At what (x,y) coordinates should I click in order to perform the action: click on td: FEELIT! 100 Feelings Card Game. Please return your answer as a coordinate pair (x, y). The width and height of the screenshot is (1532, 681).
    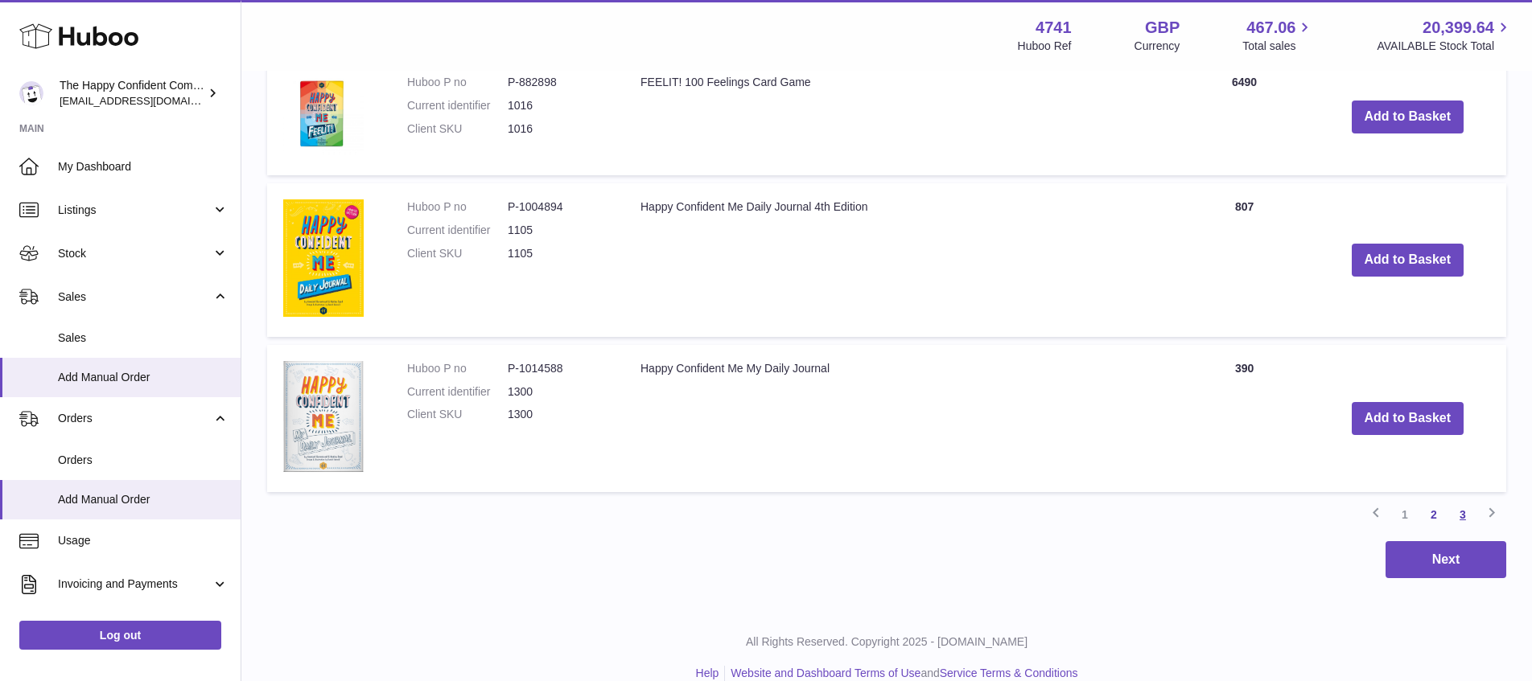
    Looking at the image, I should click on (902, 117).